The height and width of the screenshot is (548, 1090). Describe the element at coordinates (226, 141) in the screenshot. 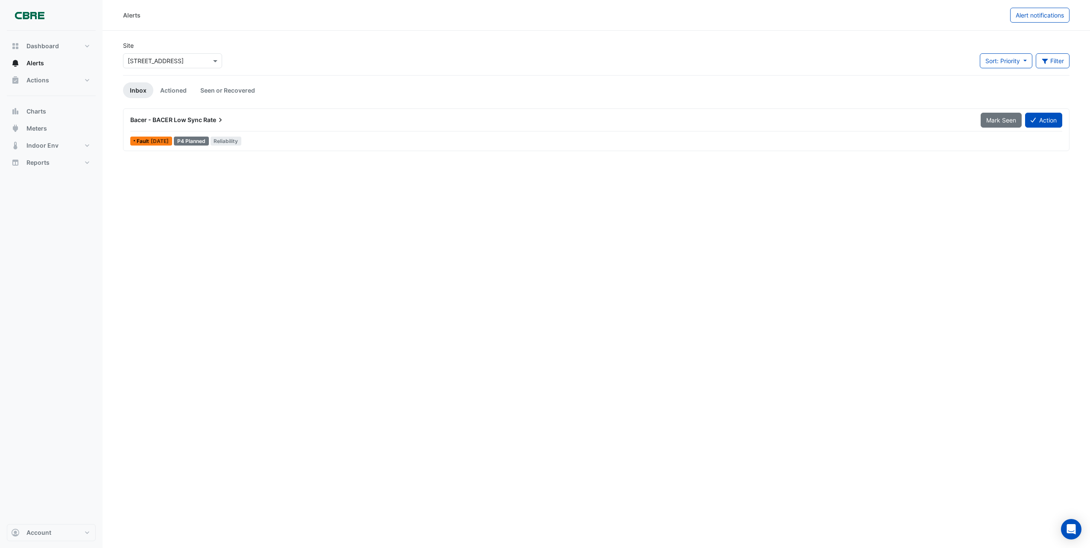

I see `span: Reliability` at that location.